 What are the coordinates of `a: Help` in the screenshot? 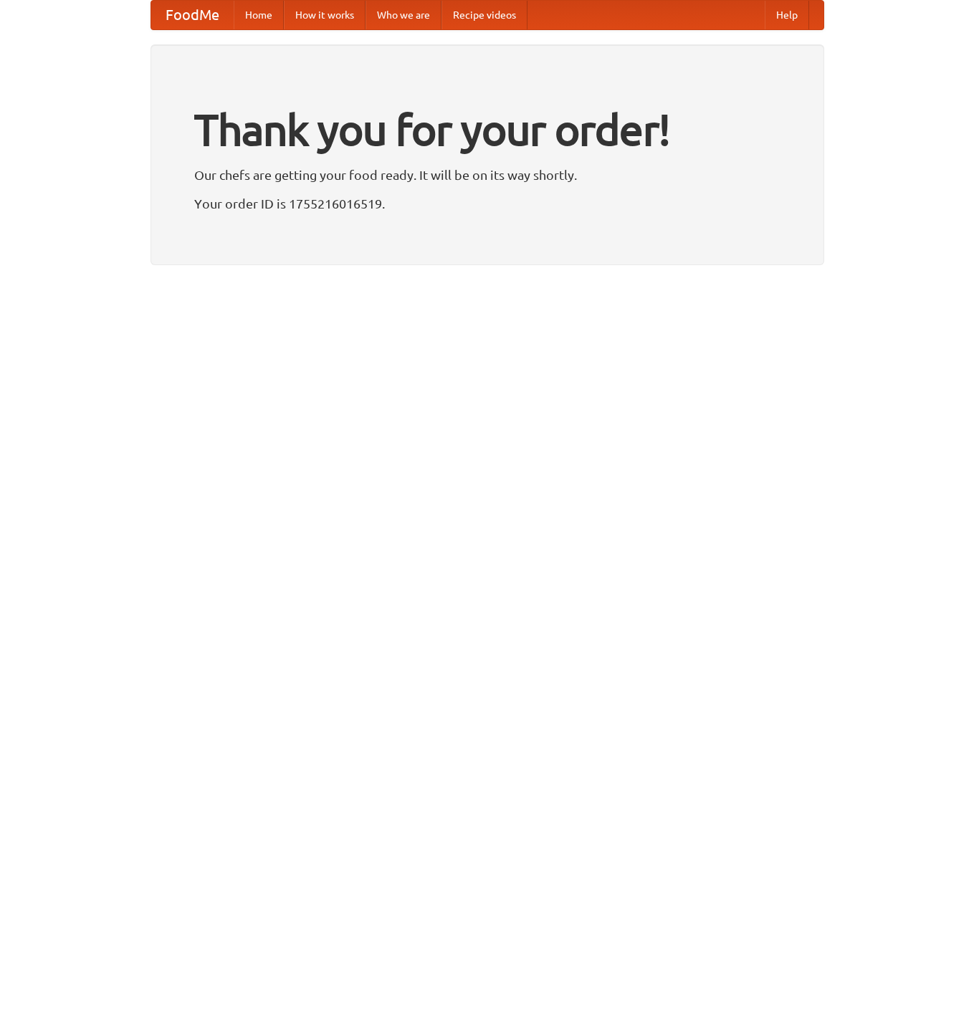 It's located at (787, 15).